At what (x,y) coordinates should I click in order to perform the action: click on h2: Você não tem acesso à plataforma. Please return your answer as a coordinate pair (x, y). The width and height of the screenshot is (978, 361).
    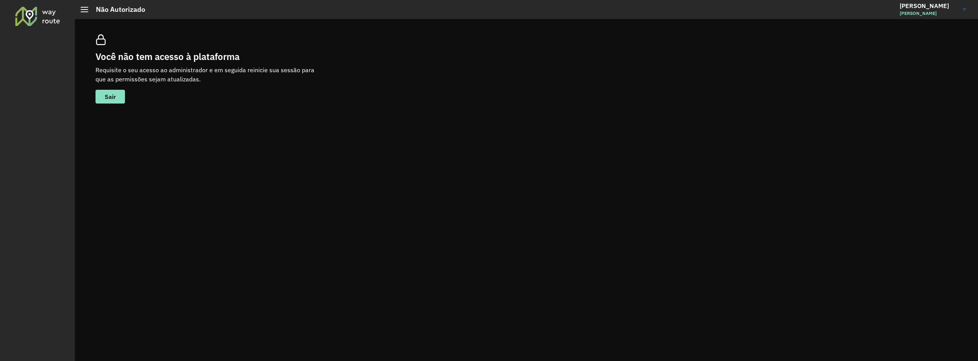
    Looking at the image, I should click on (210, 57).